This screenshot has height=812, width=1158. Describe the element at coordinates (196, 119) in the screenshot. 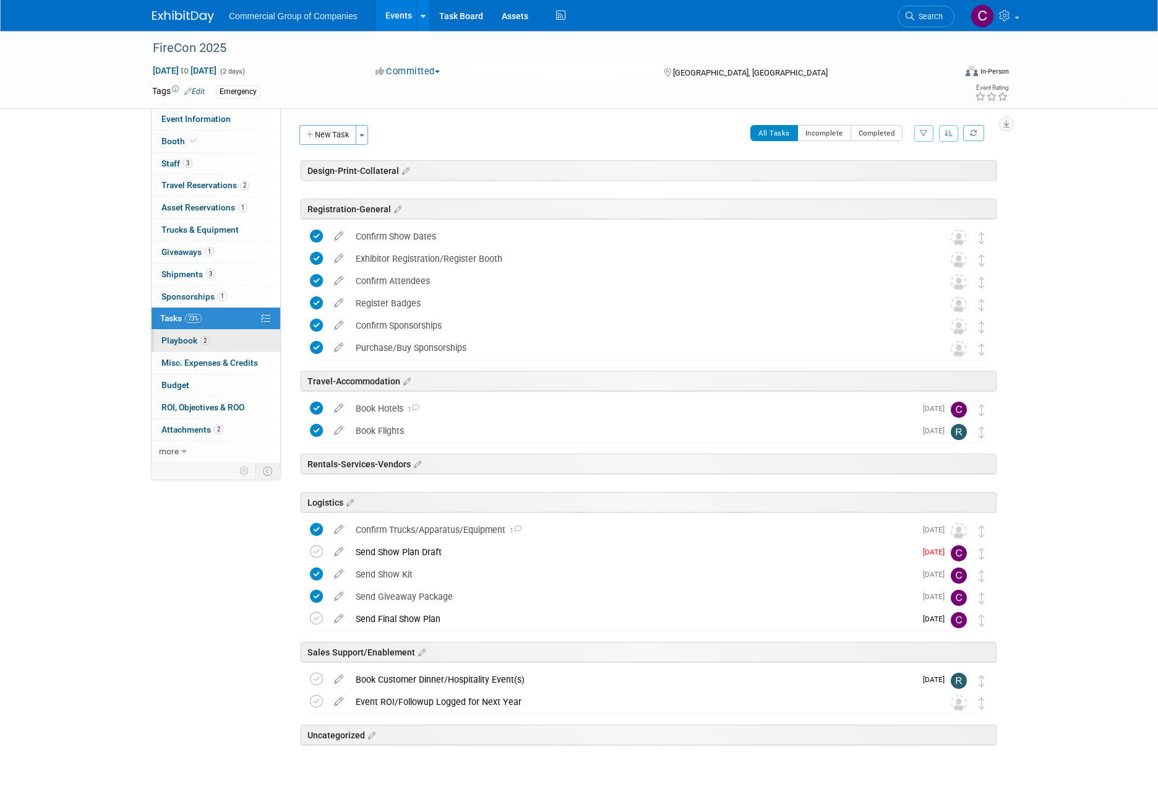

I see `span: Event Information` at that location.